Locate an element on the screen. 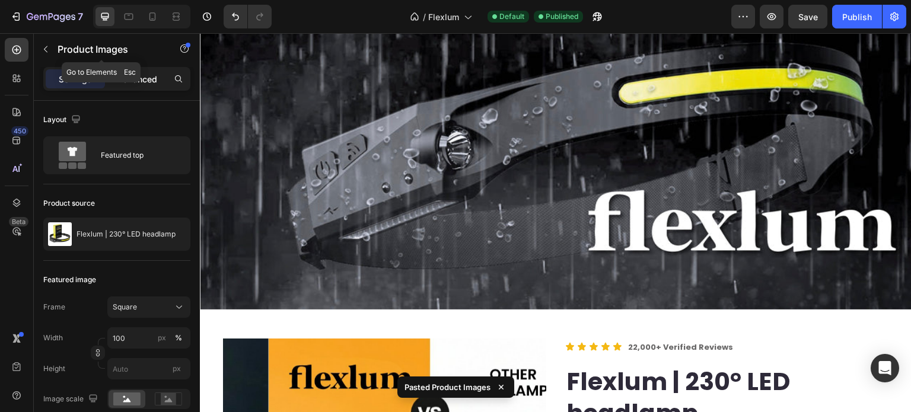 Image resolution: width=911 pixels, height=412 pixels. span: Flexlum is located at coordinates (444, 17).